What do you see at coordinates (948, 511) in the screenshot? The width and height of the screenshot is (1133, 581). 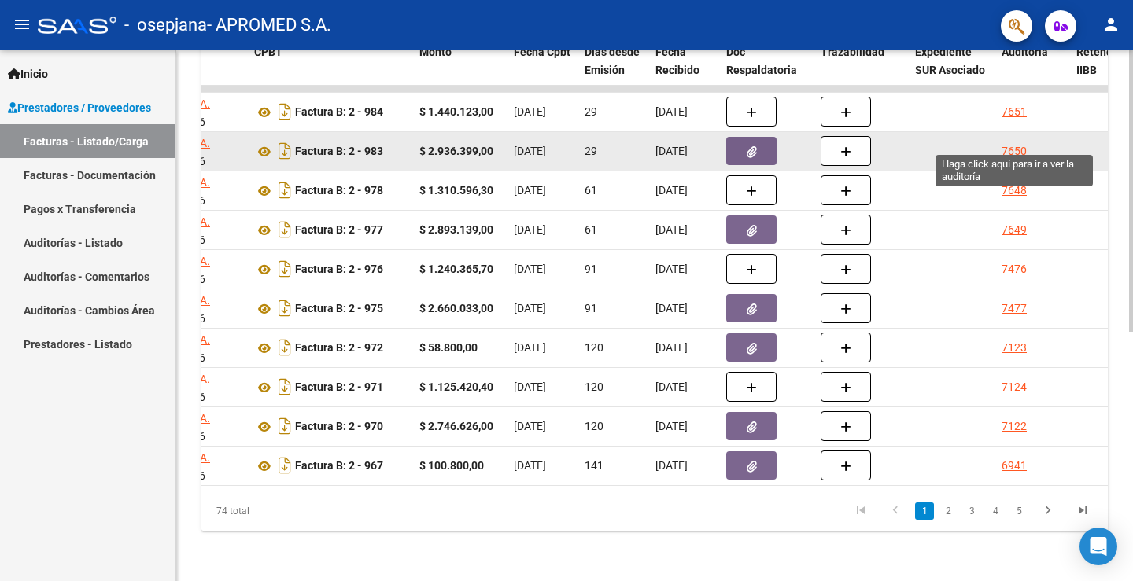 I see `li: page 2` at bounding box center [948, 511].